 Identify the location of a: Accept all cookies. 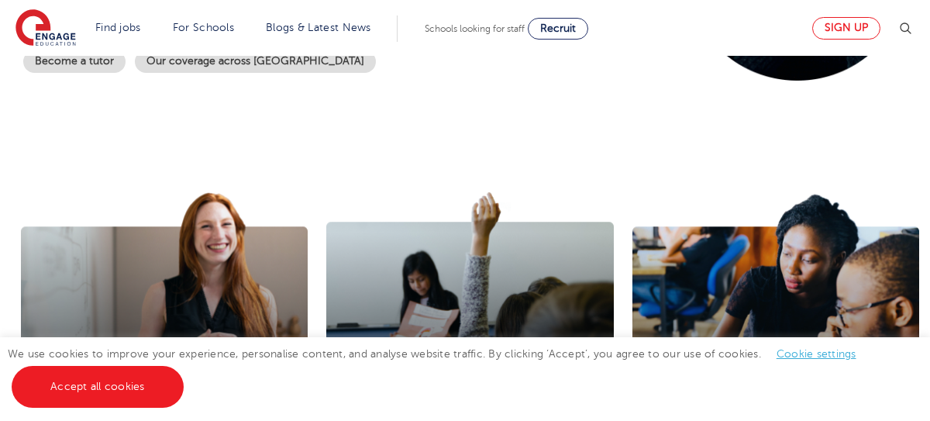
(98, 387).